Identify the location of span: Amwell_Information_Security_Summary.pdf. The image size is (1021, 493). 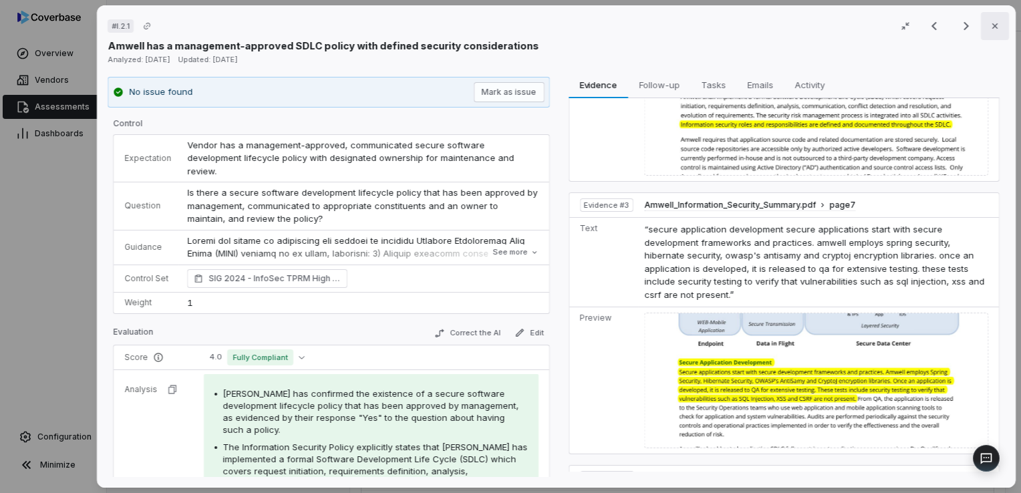
(730, 205).